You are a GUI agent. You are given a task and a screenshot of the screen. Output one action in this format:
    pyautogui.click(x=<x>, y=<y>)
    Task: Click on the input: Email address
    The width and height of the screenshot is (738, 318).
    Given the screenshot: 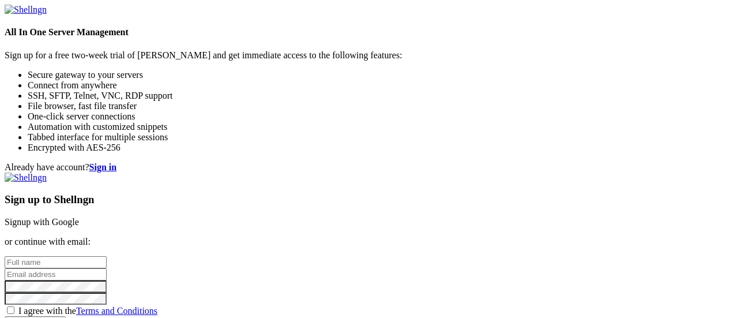 What is the action you would take?
    pyautogui.click(x=55, y=274)
    